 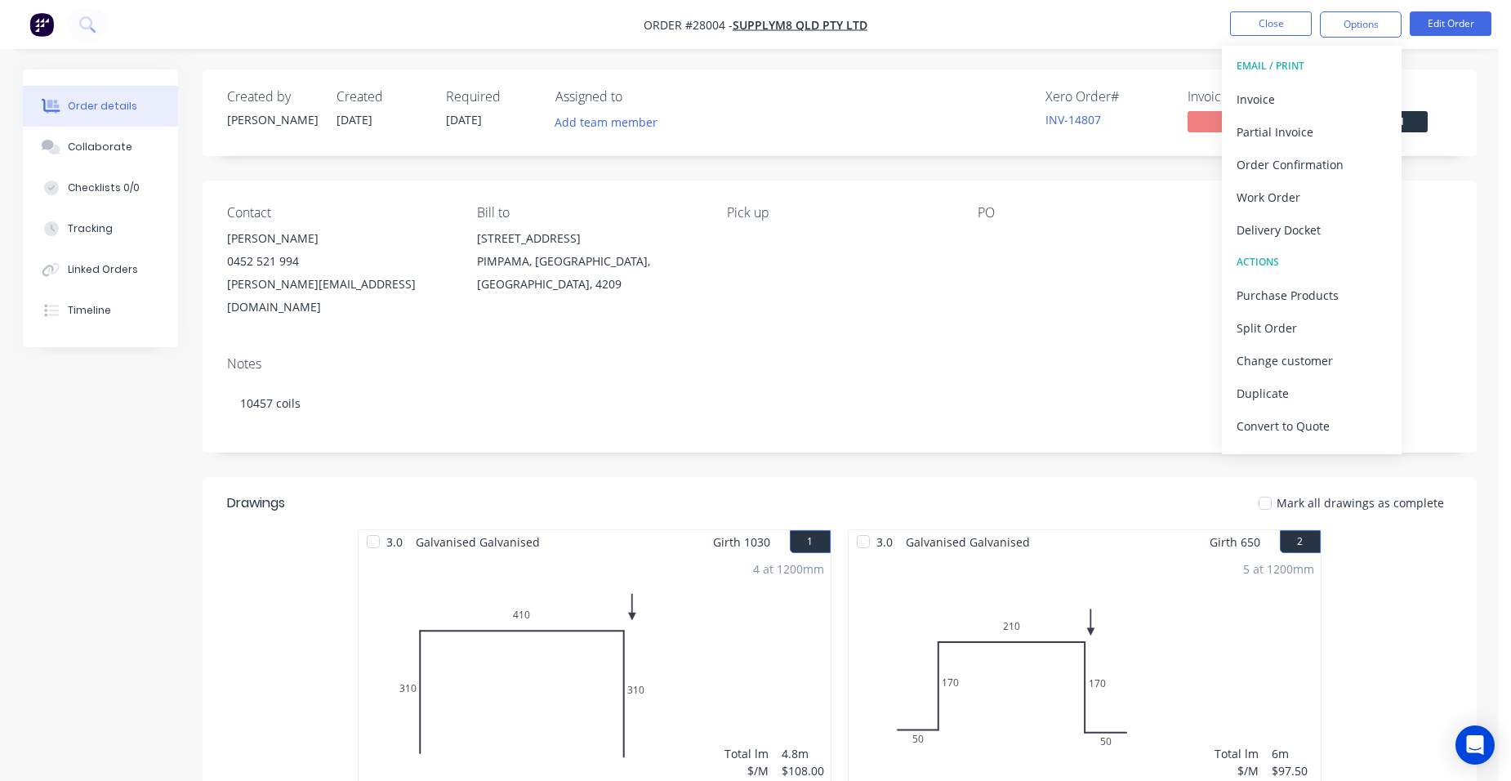 I want to click on button: Duplicate, so click(x=1311, y=393).